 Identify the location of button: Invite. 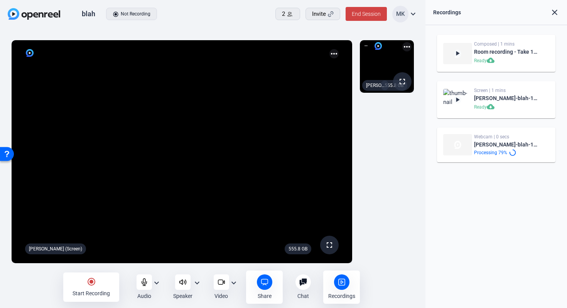
(323, 14).